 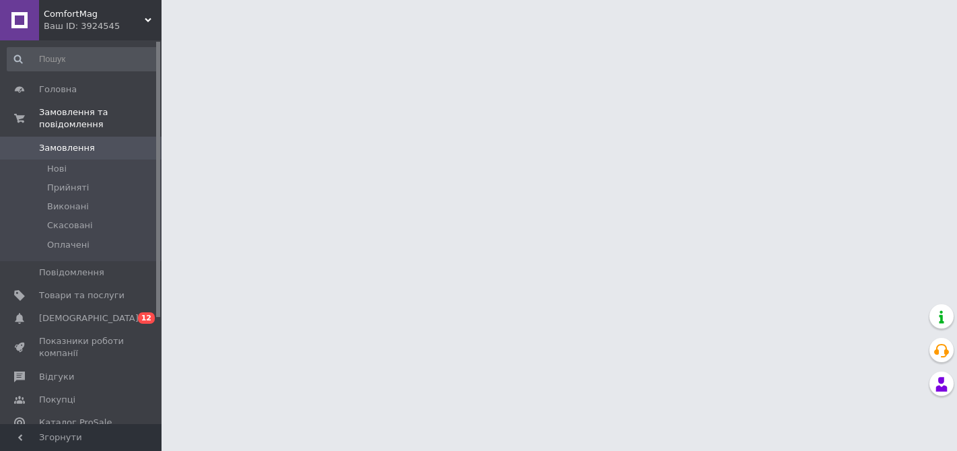 What do you see at coordinates (57, 169) in the screenshot?
I see `span: Нові` at bounding box center [57, 169].